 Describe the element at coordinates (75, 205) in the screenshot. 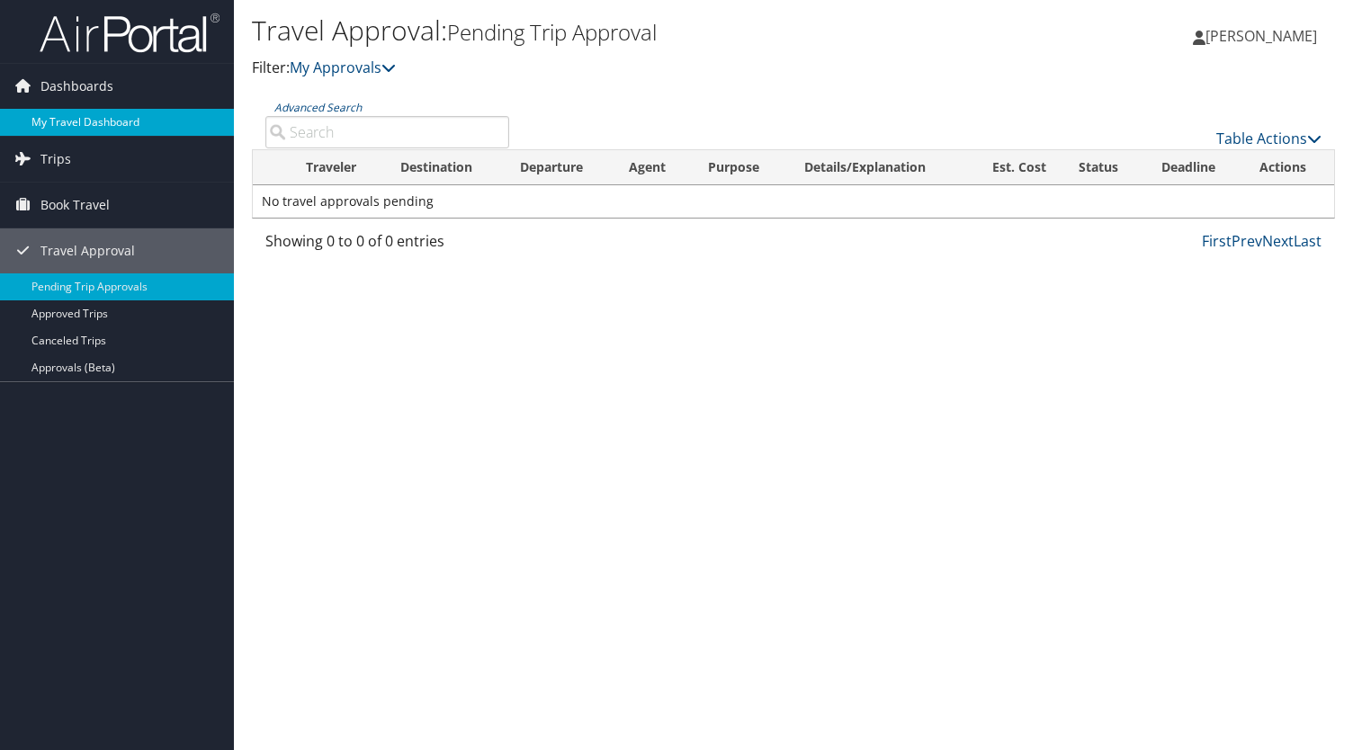

I see `span: Book Travel` at that location.